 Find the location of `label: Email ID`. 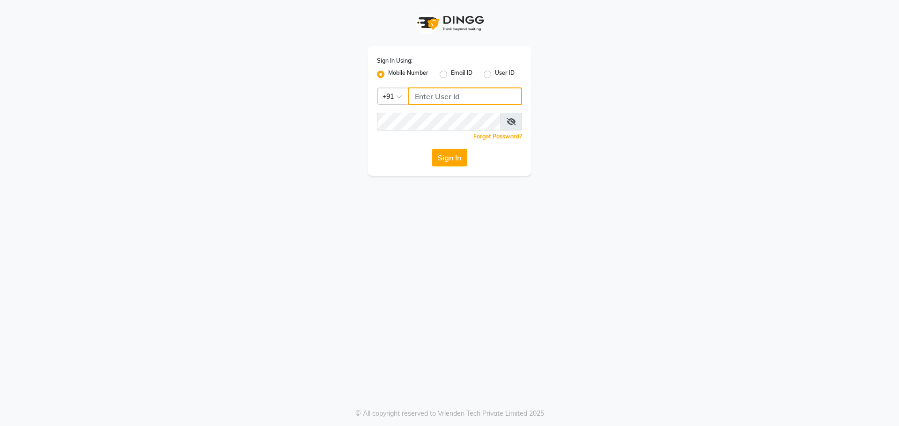

label: Email ID is located at coordinates (461, 74).